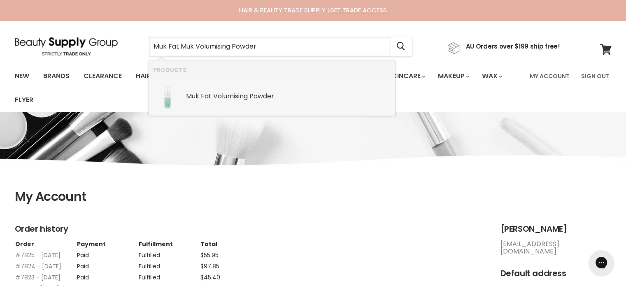 The width and height of the screenshot is (626, 286). What do you see at coordinates (281, 47) in the screenshot?
I see `form: Product` at bounding box center [281, 47].